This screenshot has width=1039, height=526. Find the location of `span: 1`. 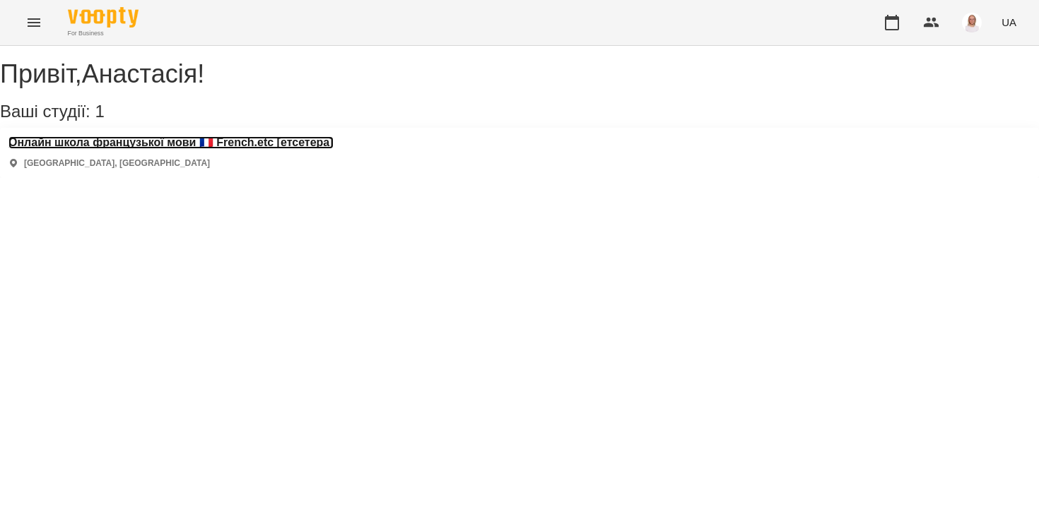

span: 1 is located at coordinates (99, 111).